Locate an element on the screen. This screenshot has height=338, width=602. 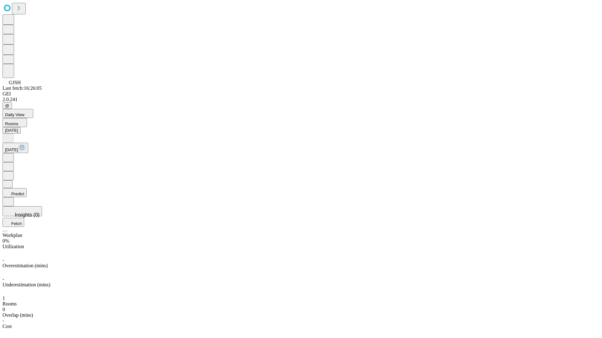
div: GEI is located at coordinates (301, 94).